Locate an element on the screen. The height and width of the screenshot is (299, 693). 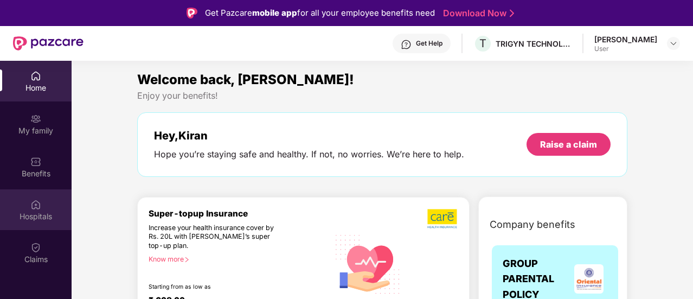
img: svg+xml;base64,PHN2ZyBpZD0iRHJvcGRvd24tMzJ4MzIiIHhtbG5zPSJodHRwOi8vd3d3LnczLm9yZy8yMDAwL3N2ZyIgd2... is located at coordinates (673, 43).